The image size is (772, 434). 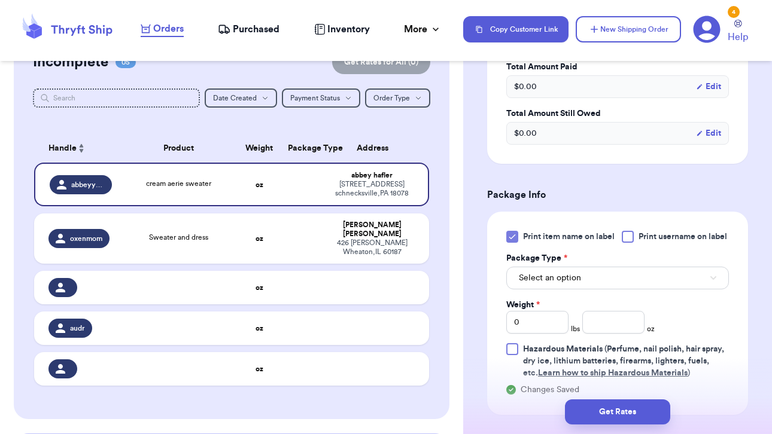 I want to click on span: Help, so click(x=738, y=37).